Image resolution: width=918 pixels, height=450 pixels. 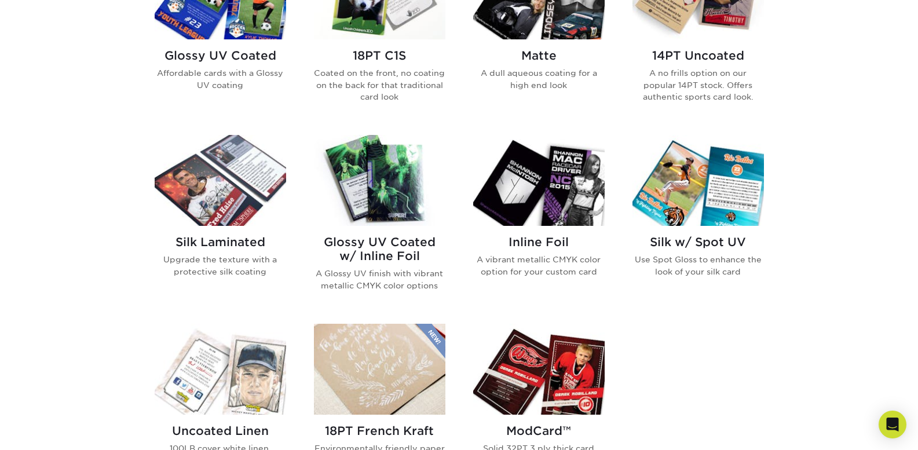 What do you see at coordinates (379, 369) in the screenshot?
I see `img: 18PT French Kraft Trading Cards` at bounding box center [379, 369].